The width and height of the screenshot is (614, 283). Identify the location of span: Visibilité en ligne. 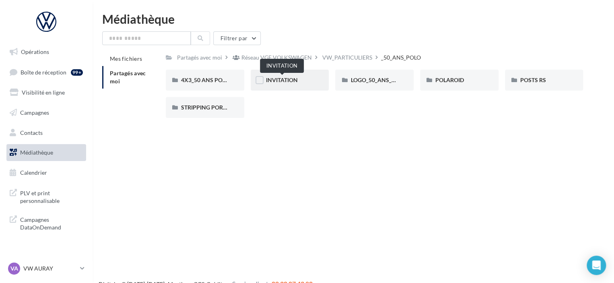
(43, 92).